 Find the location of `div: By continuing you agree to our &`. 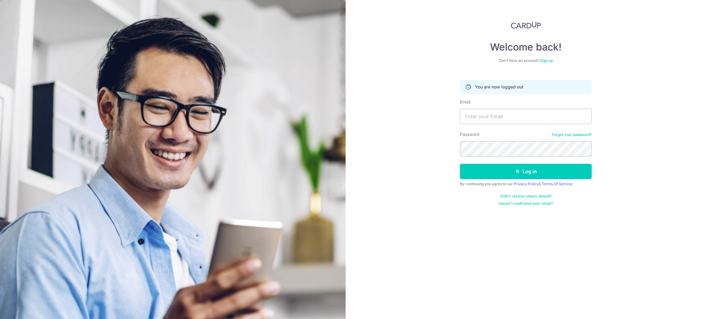

div: By continuing you agree to our & is located at coordinates (526, 184).